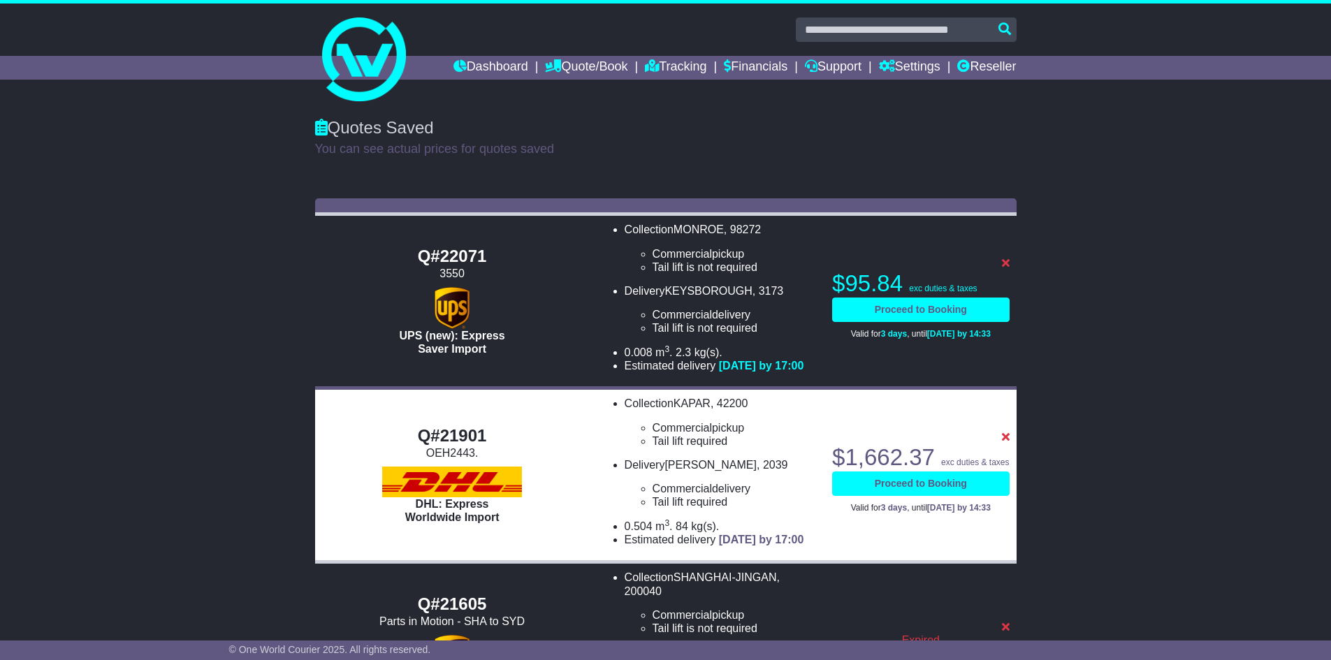 The image size is (1331, 660). Describe the element at coordinates (639, 352) in the screenshot. I see `span: 0.008` at that location.